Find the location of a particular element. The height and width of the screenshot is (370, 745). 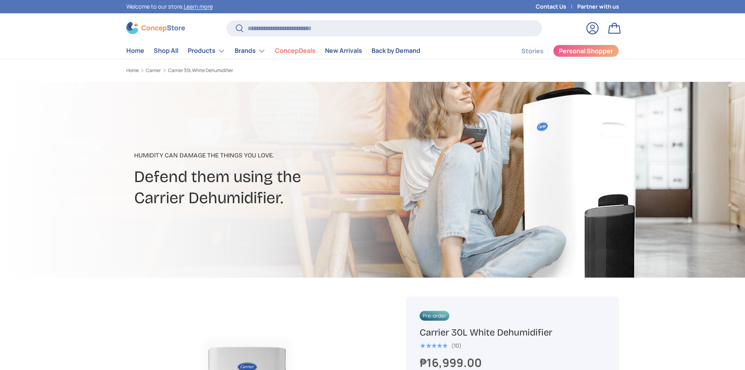

p: Humidity can damage the things you love. is located at coordinates (284, 155).